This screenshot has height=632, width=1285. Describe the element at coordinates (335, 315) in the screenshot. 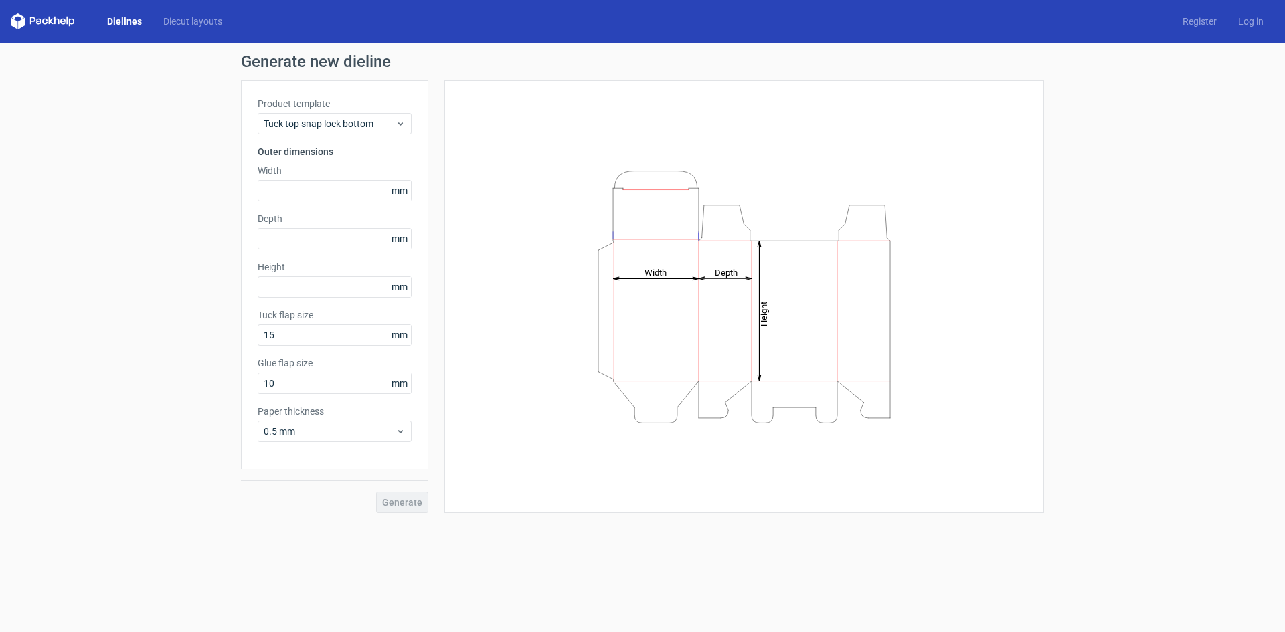

I see `label: Tuck flap size` at that location.